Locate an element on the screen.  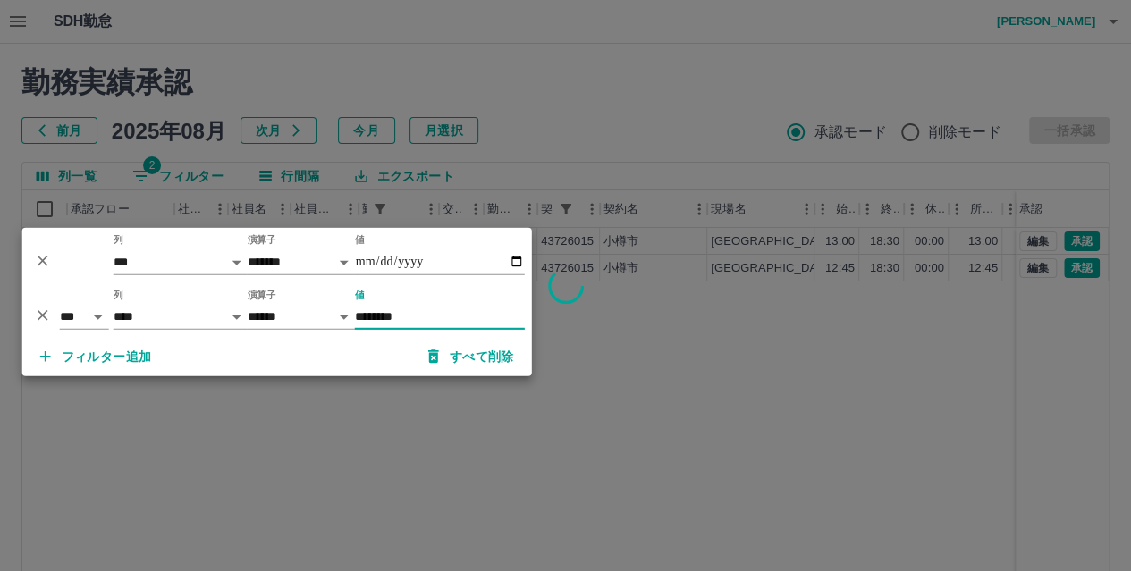
button: フィルター追加 is located at coordinates (96, 357).